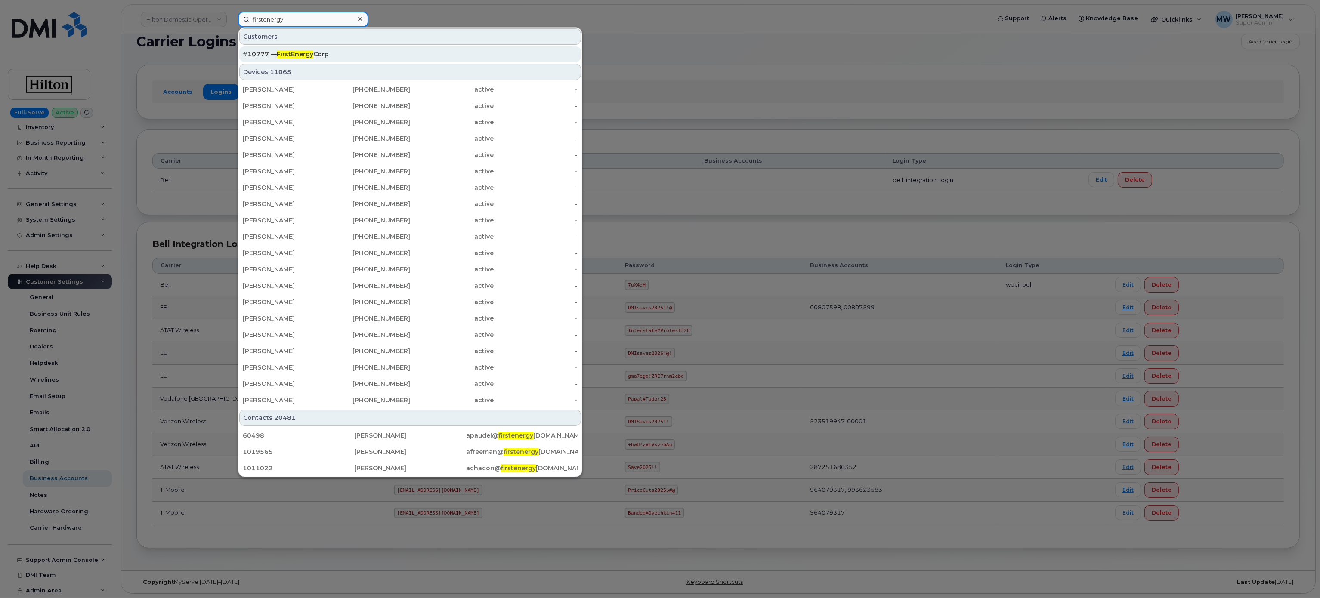 This screenshot has height=598, width=1320. Describe the element at coordinates (410, 54) in the screenshot. I see `div: #10777 — Corp` at that location.